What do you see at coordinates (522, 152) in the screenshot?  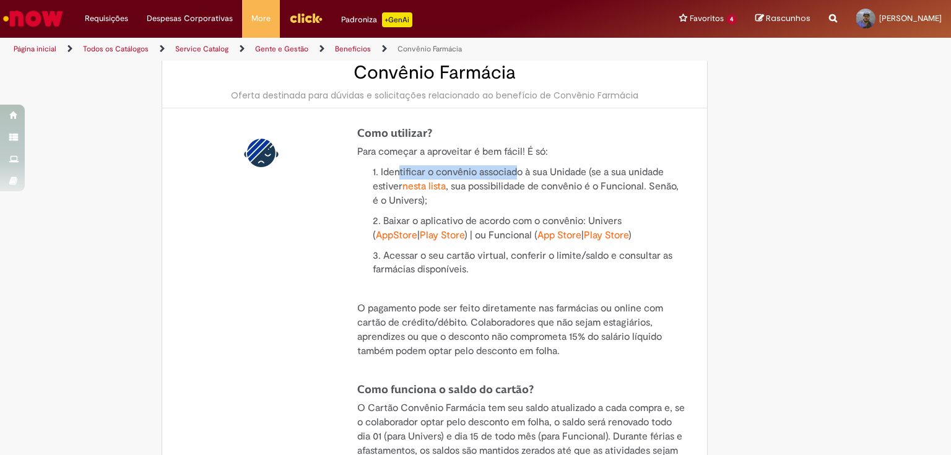 I see `p: Para começar a aproveitar é bem fácil! É só:` at bounding box center [522, 152].